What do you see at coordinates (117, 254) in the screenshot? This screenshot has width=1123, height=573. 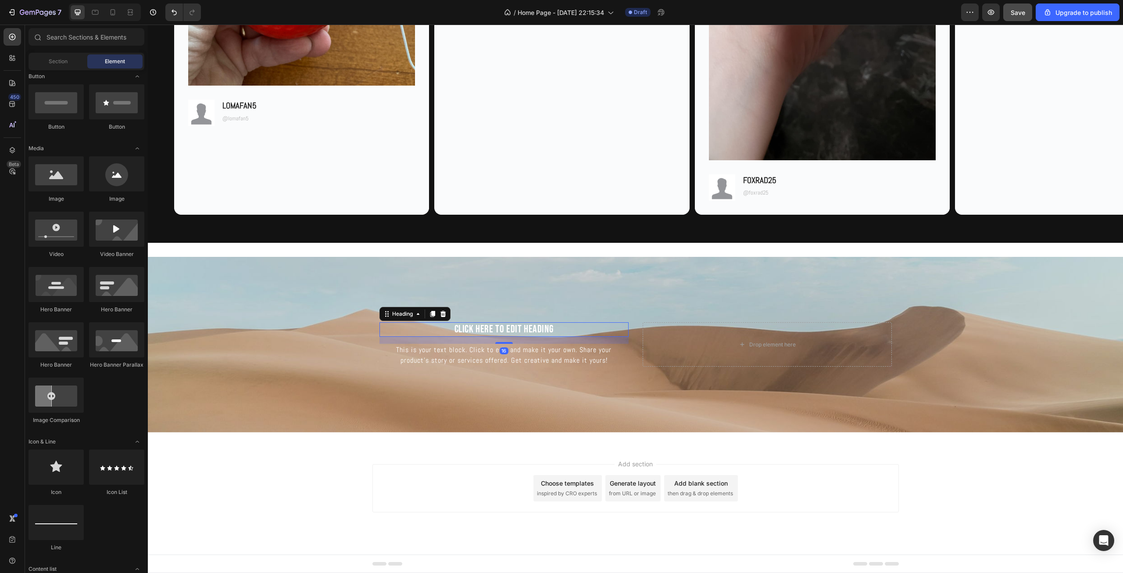 I see `div: Video Banner` at bounding box center [117, 254].